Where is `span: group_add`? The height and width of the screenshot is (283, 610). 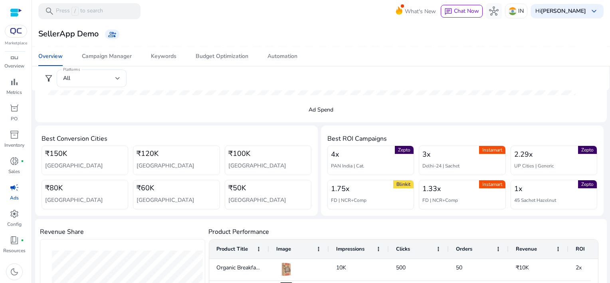
span: group_add is located at coordinates (112, 34).